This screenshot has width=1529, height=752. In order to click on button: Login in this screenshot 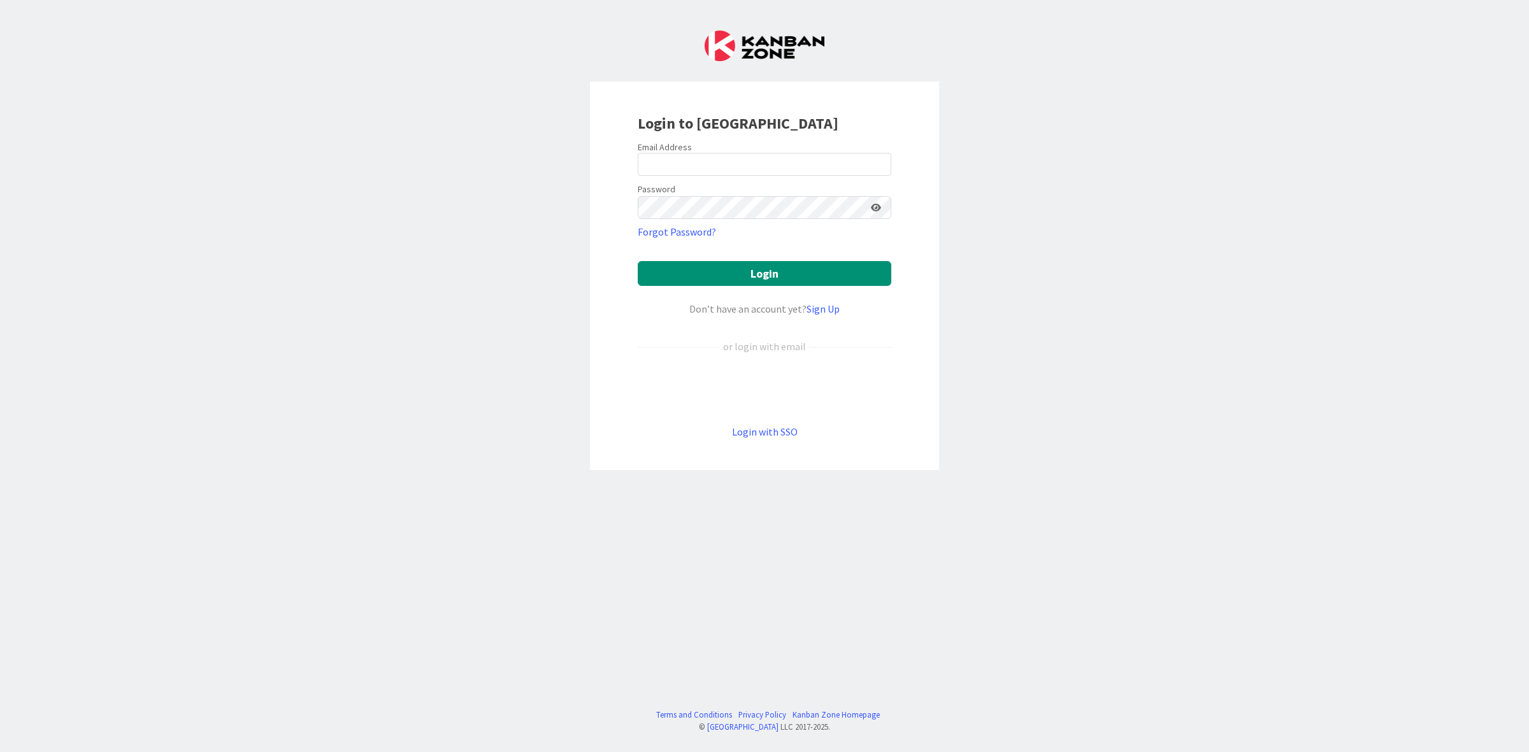, I will do `click(764, 273)`.